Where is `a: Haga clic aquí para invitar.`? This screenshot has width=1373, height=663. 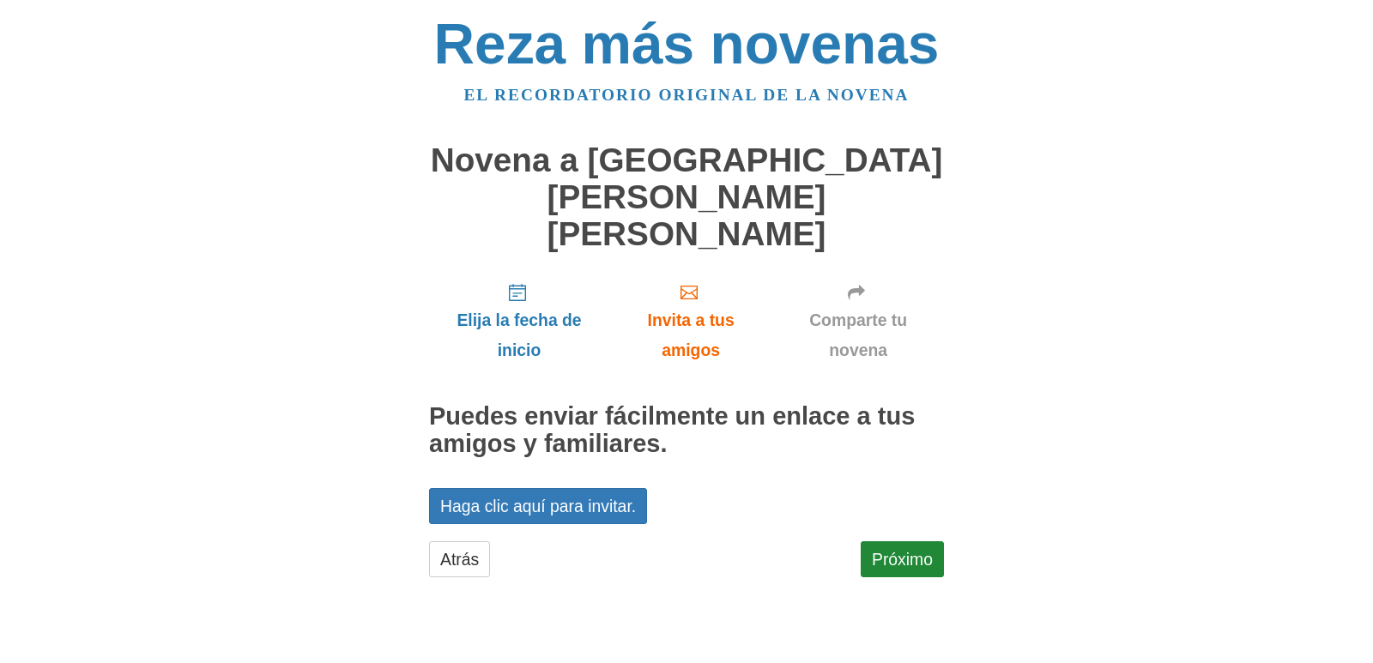 a: Haga clic aquí para invitar. is located at coordinates (538, 506).